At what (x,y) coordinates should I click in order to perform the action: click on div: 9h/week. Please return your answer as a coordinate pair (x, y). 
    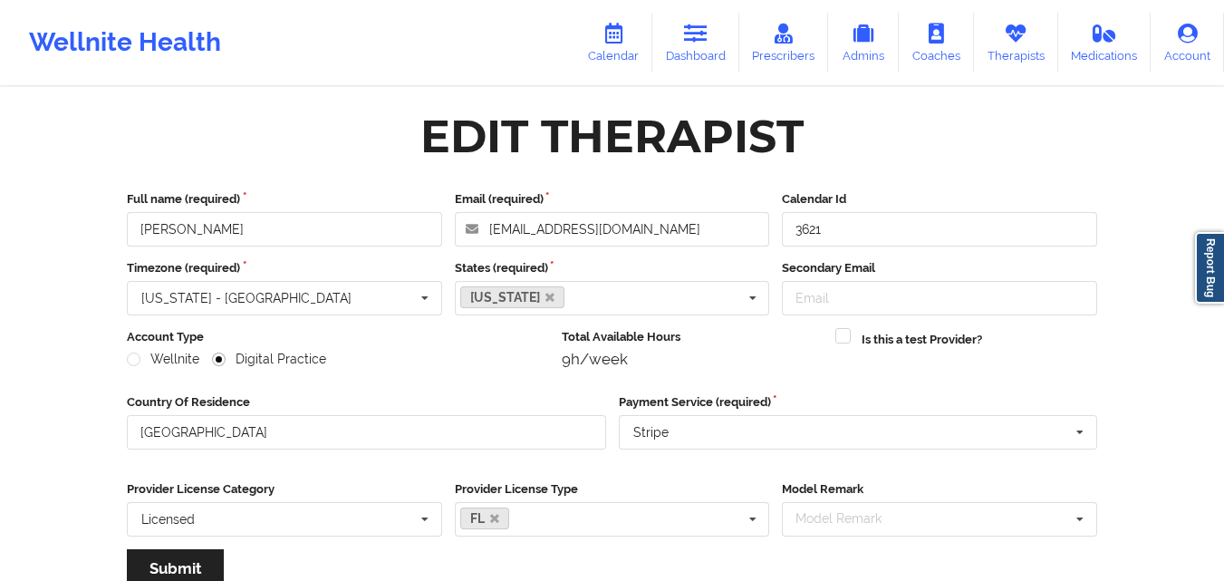
    Looking at the image, I should click on (692, 359).